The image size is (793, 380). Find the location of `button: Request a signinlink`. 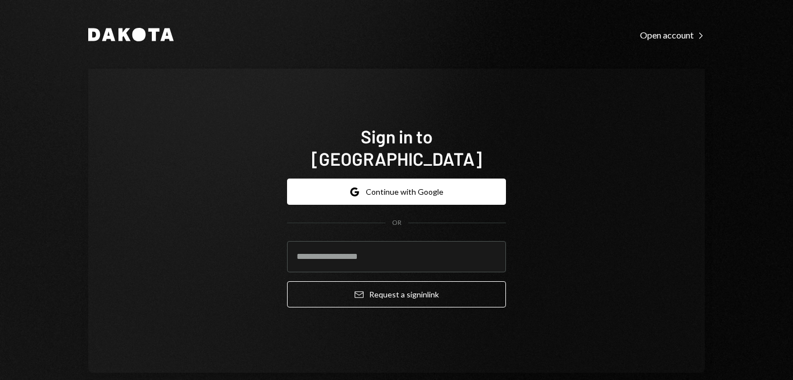

button: Request a signinlink is located at coordinates (396, 294).